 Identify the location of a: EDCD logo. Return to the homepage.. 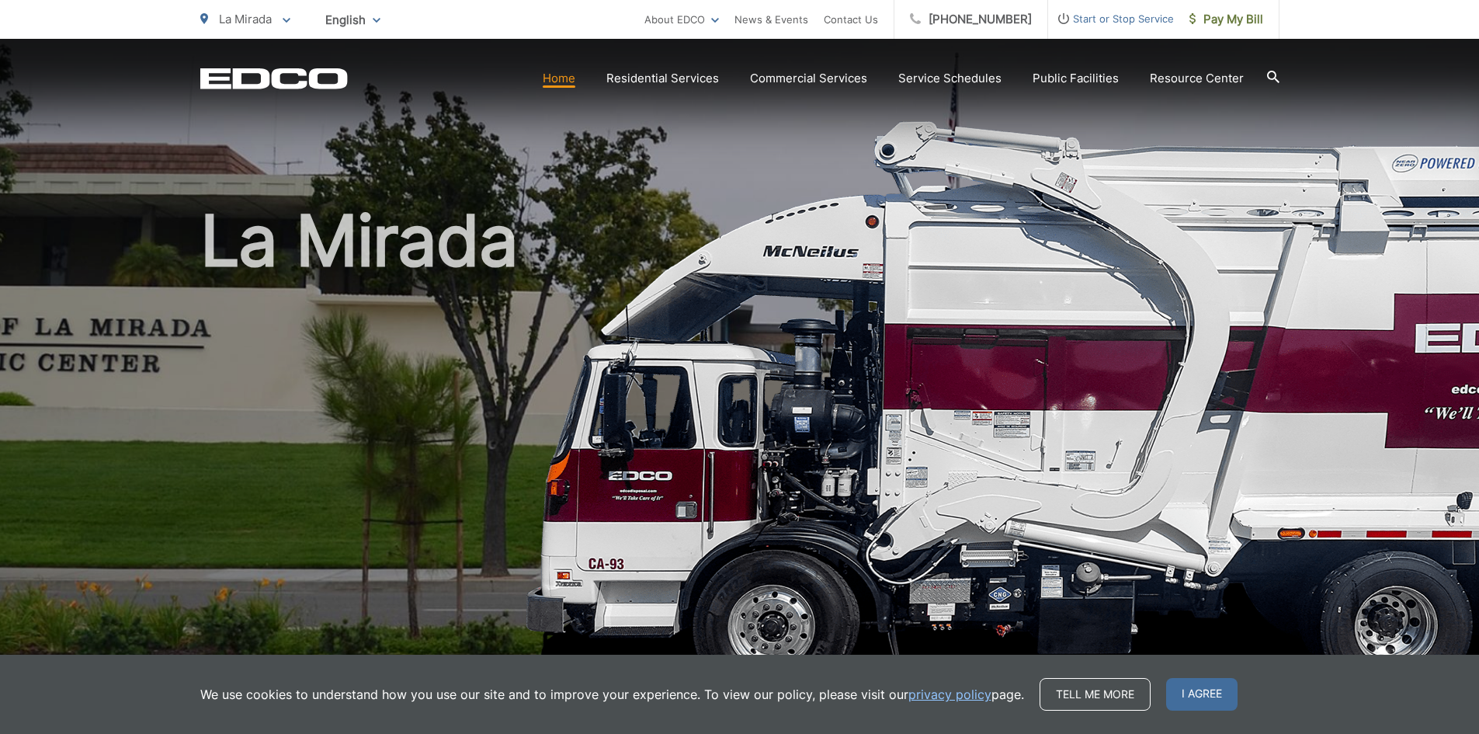
(274, 78).